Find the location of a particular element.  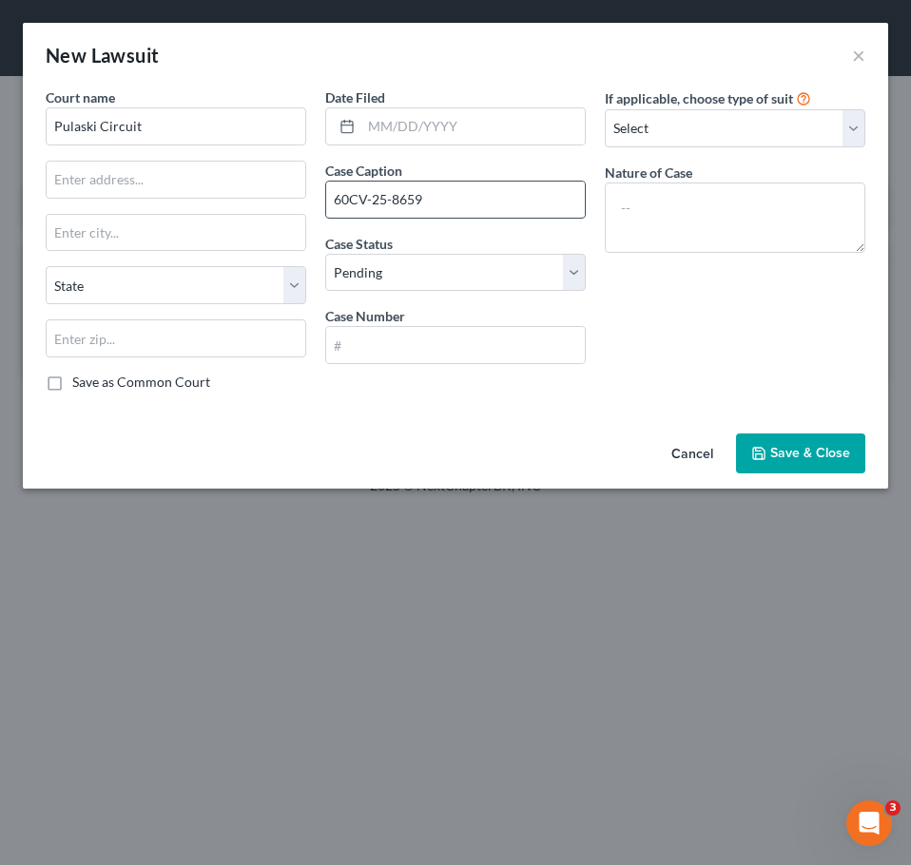

button: Cancel is located at coordinates (692, 455).